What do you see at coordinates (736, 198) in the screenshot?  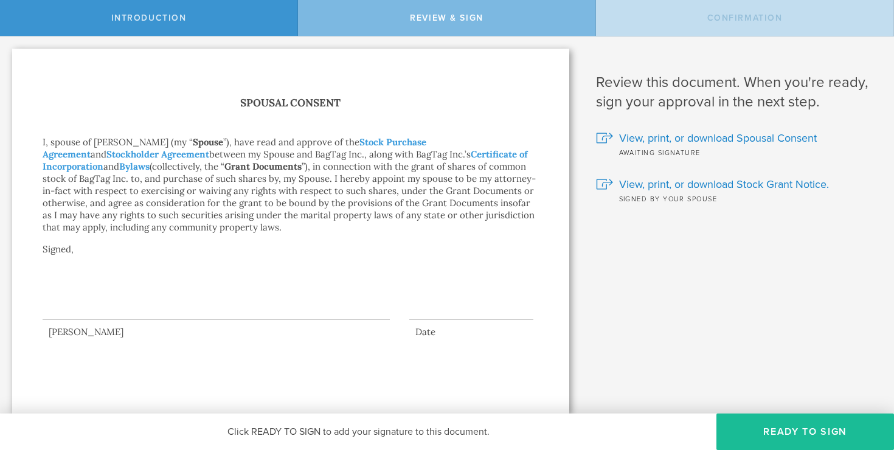 I see `div: Signed by your spouse` at bounding box center [736, 198].